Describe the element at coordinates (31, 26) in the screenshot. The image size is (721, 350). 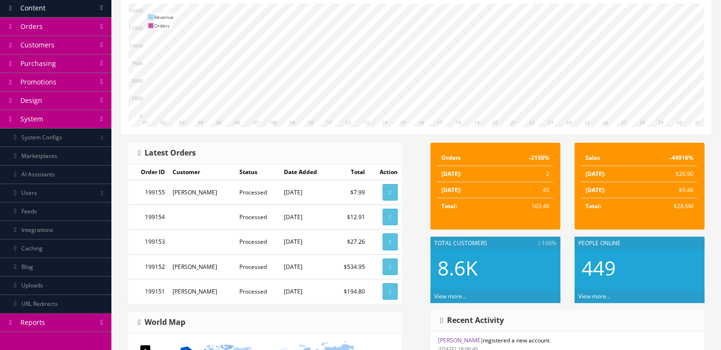
I see `span: Orders` at that location.